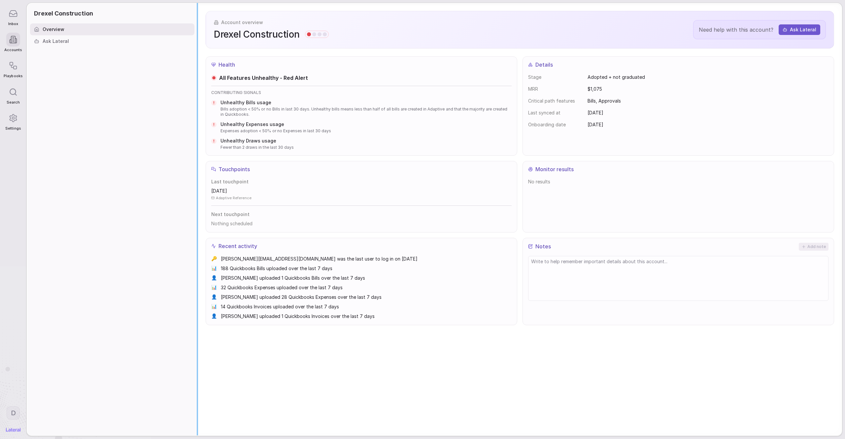  Describe the element at coordinates (13, 102) in the screenshot. I see `span: Search` at that location.